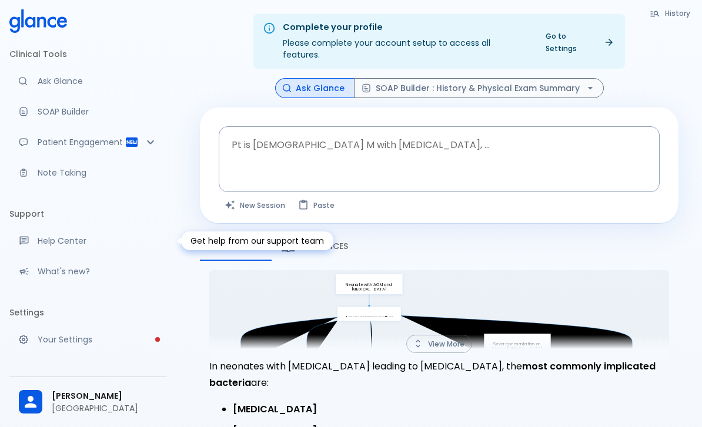 This screenshot has width=702, height=427. What do you see at coordinates (98, 241) in the screenshot?
I see `p: Help Center` at bounding box center [98, 241].